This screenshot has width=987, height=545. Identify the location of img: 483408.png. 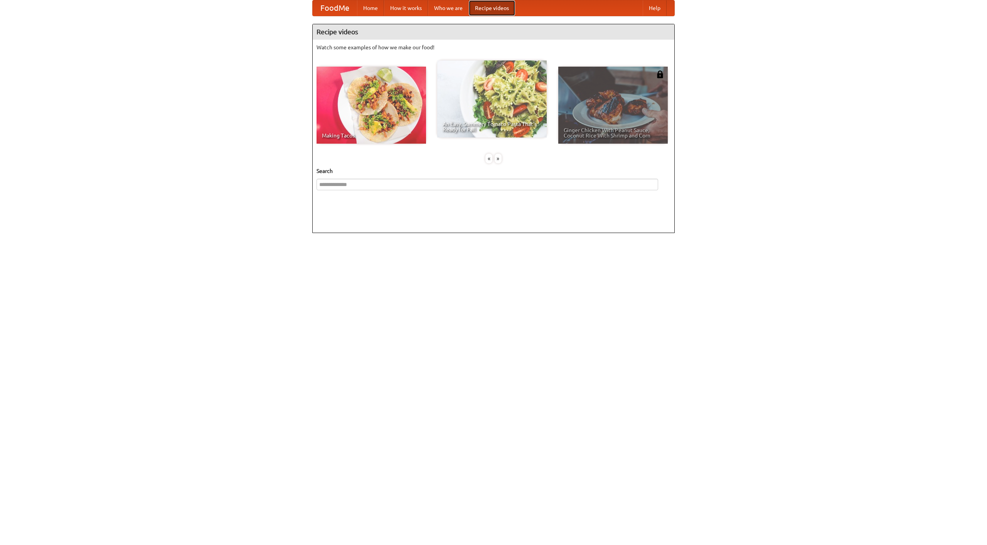
(660, 74).